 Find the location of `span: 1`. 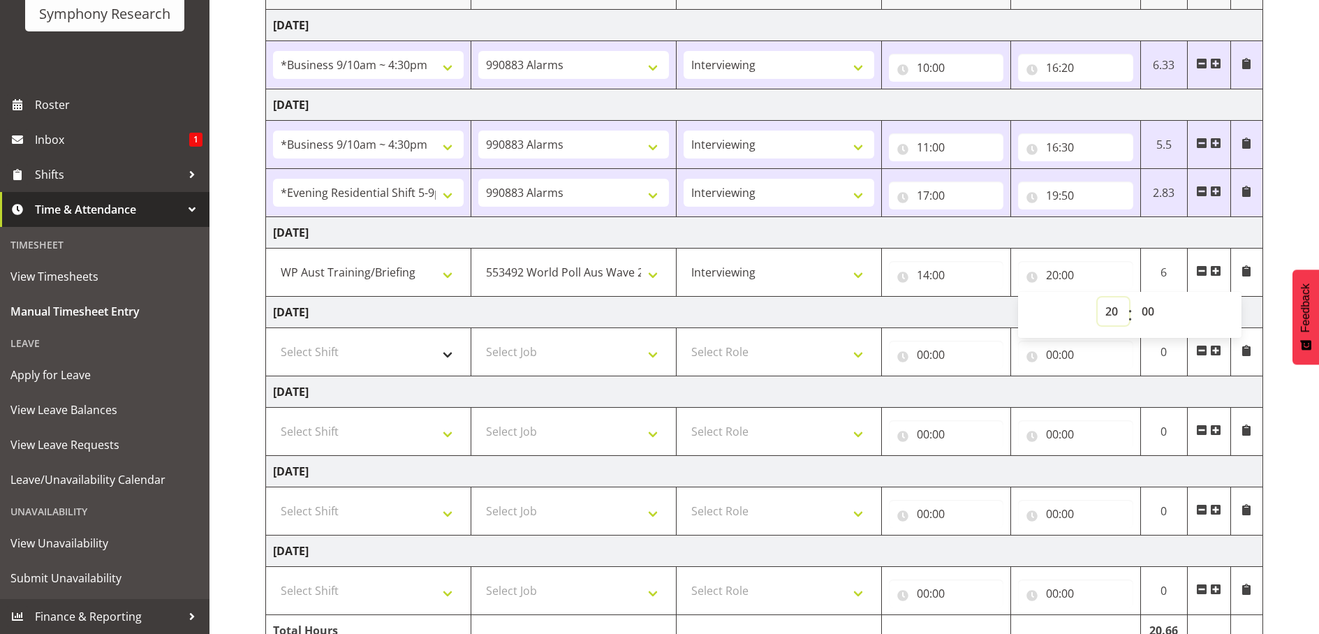

span: 1 is located at coordinates (195, 140).